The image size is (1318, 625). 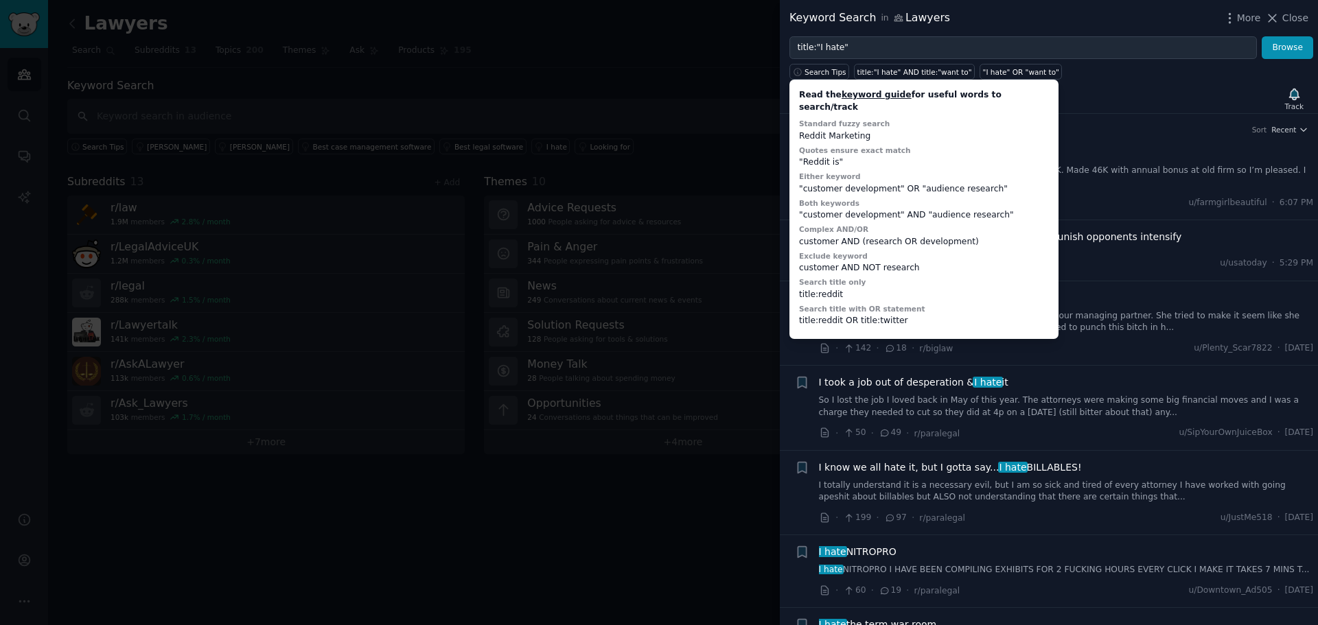 What do you see at coordinates (857, 518) in the screenshot?
I see `span: 199` at bounding box center [857, 518].